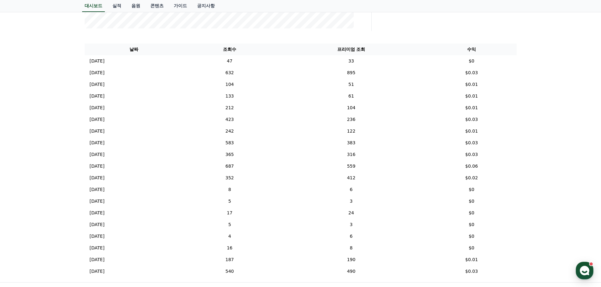 This screenshot has height=287, width=601. I want to click on td: 236, so click(351, 119).